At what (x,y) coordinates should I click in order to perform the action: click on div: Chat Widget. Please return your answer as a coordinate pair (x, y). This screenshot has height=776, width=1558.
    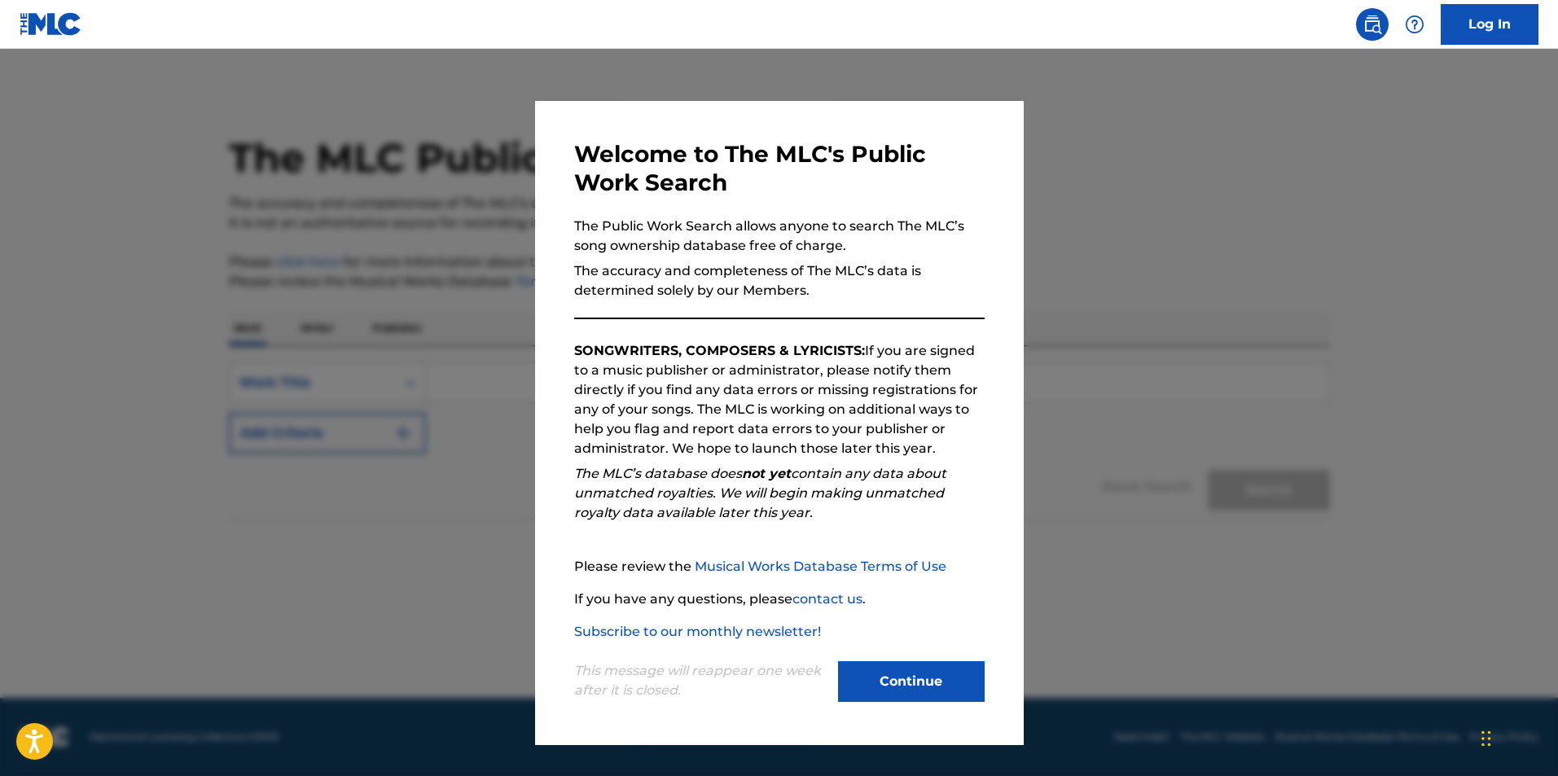
    Looking at the image, I should click on (1517, 737).